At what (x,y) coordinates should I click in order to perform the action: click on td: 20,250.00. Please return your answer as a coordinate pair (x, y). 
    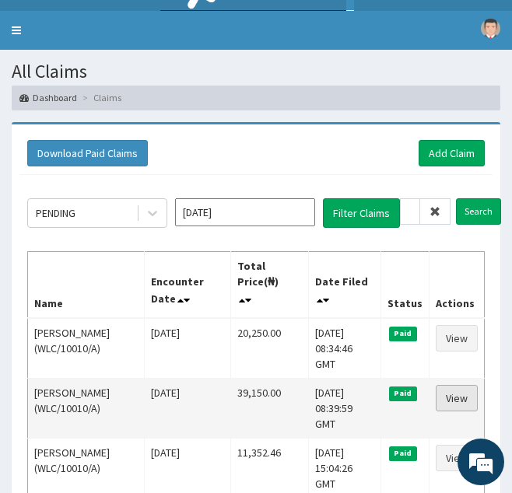
    Looking at the image, I should click on (270, 348).